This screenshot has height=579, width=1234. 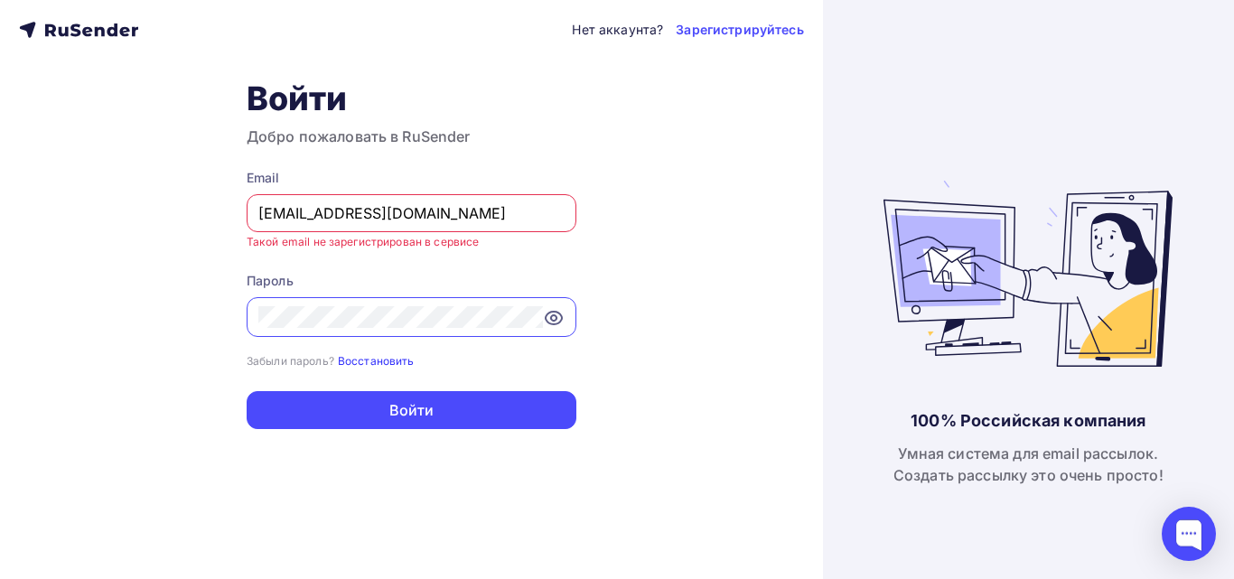 I want to click on a: Зарегистрируйтесь, so click(x=739, y=30).